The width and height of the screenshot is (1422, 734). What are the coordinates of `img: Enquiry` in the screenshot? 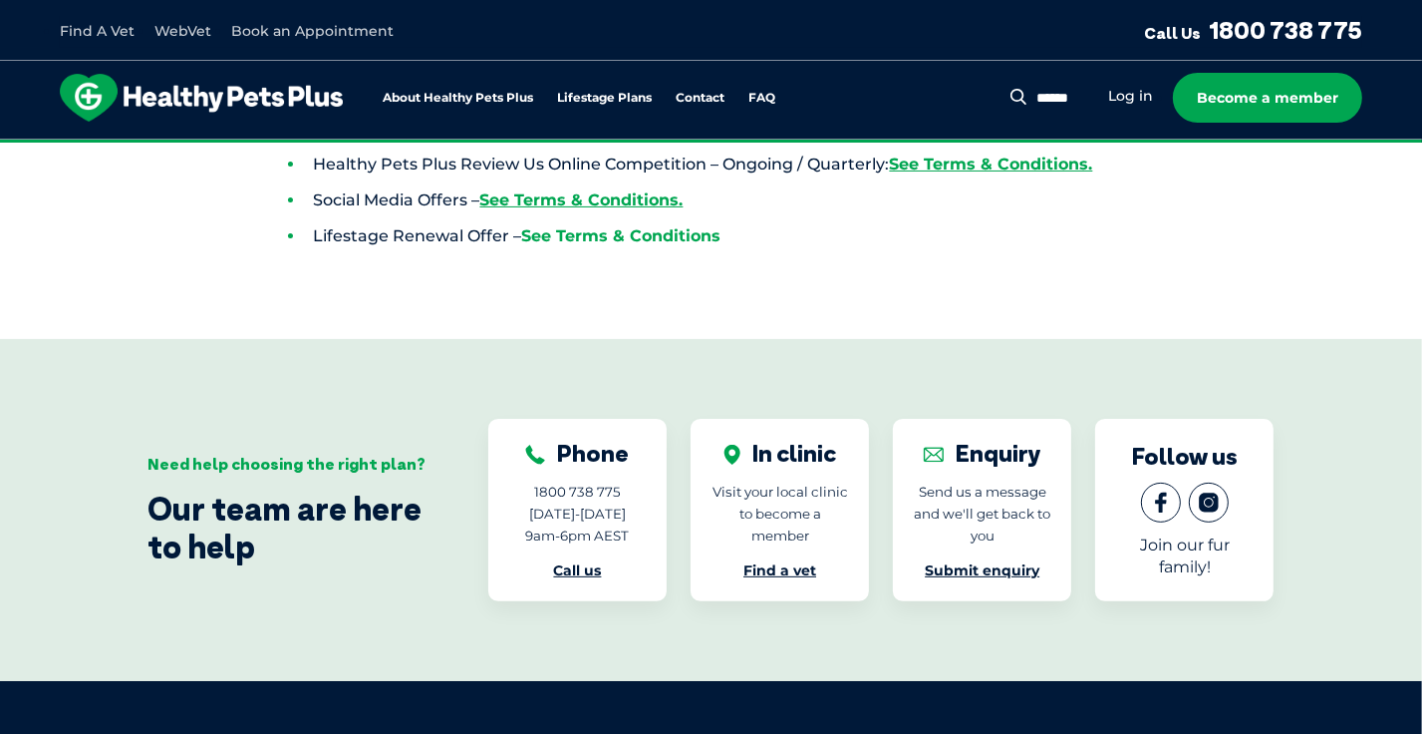 It's located at (934, 455).